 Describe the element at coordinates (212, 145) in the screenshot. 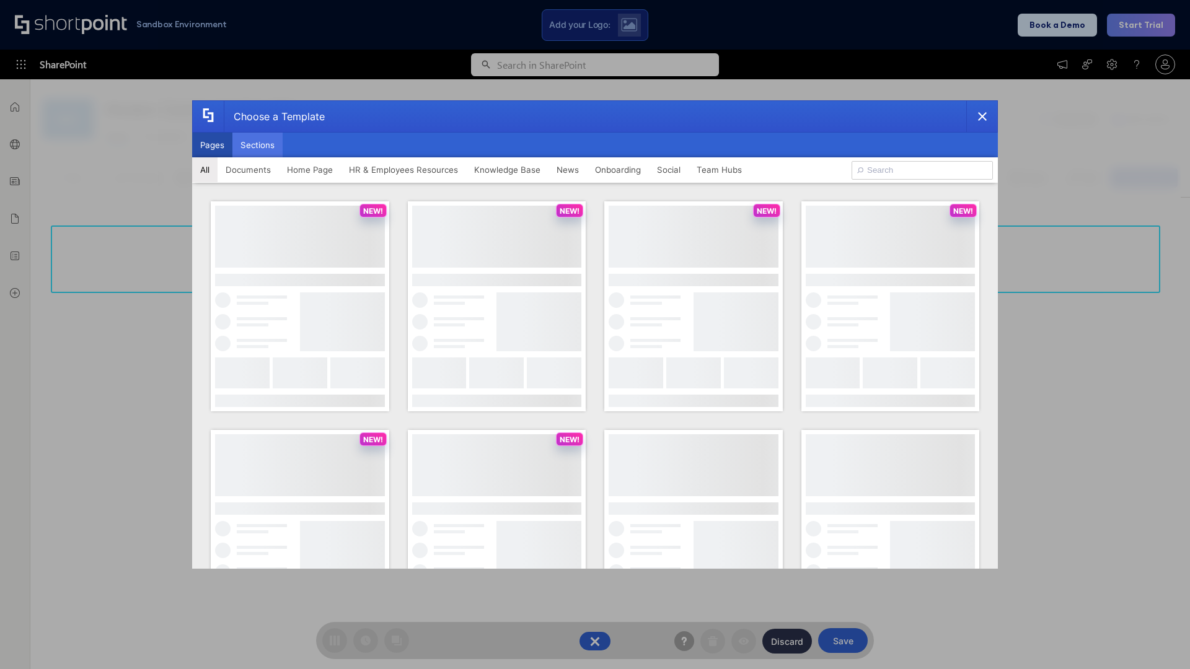

I see `button: Pages` at that location.